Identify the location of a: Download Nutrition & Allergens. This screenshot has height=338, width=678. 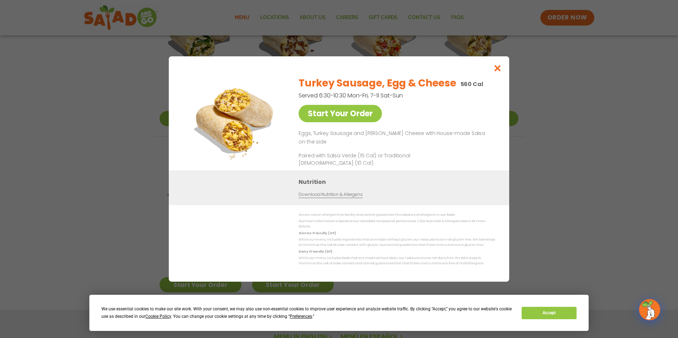
(331, 195).